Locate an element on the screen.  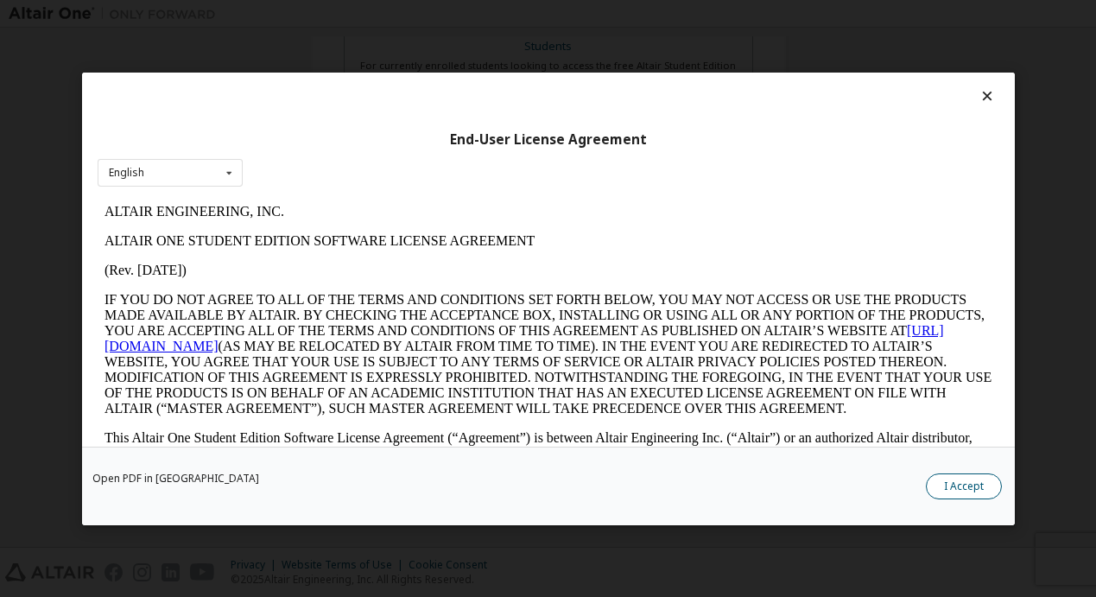
p: ALTAIR ONE STUDENT EDITION SOFTWARE LICENSE AGREEMENT is located at coordinates (451, 44).